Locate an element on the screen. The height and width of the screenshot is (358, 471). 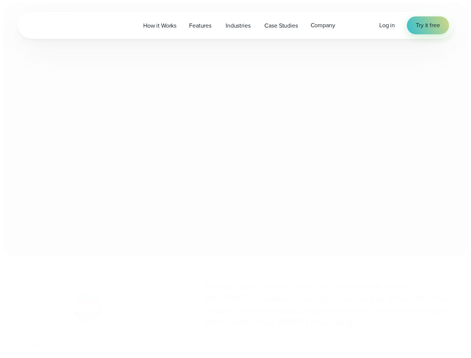
a: Log in is located at coordinates (387, 25).